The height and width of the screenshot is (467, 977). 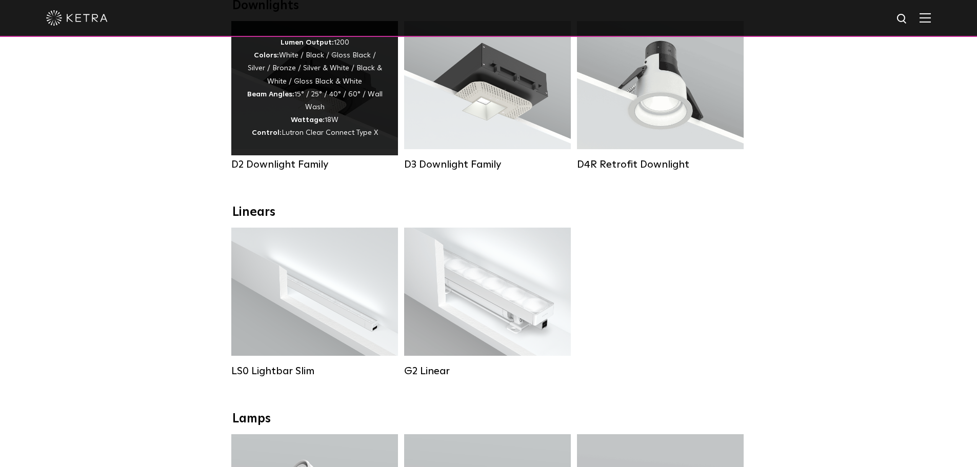 I want to click on img: search icon, so click(x=902, y=19).